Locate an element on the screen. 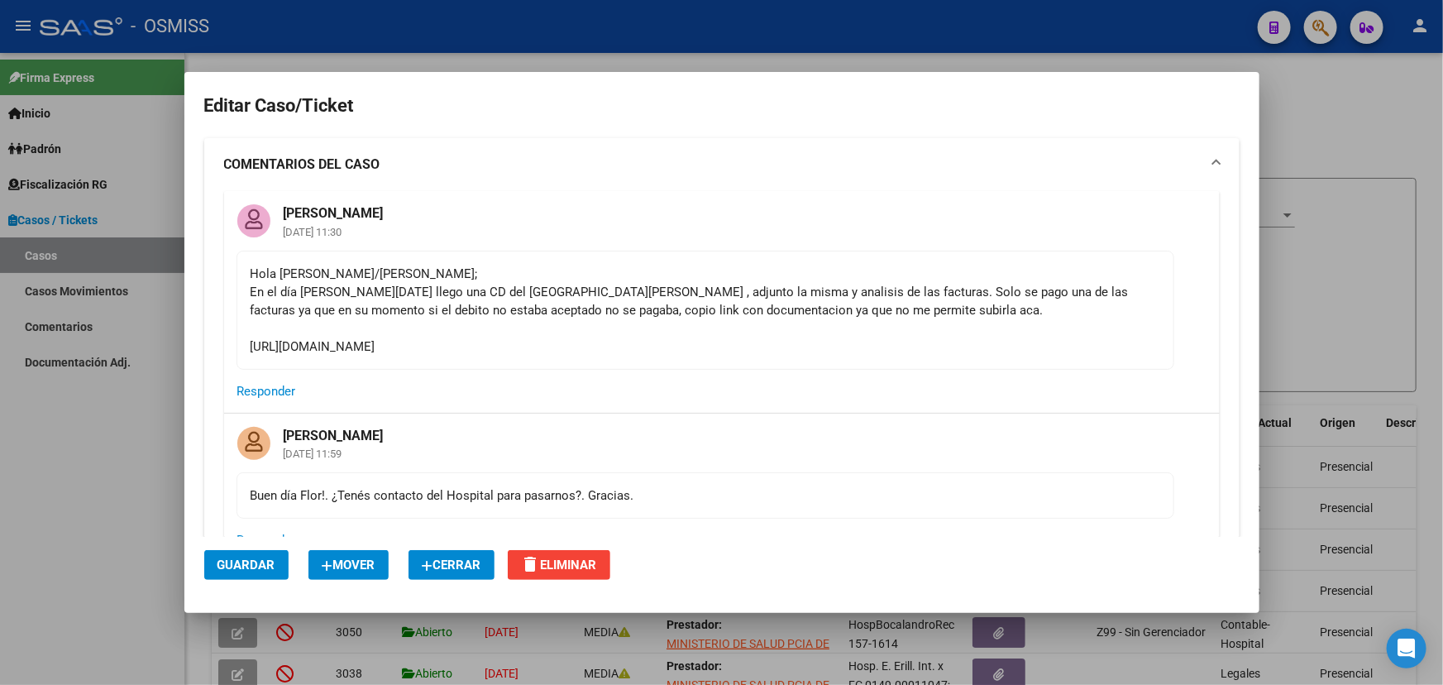 This screenshot has height=685, width=1443. span: Eliminar is located at coordinates (559, 565).